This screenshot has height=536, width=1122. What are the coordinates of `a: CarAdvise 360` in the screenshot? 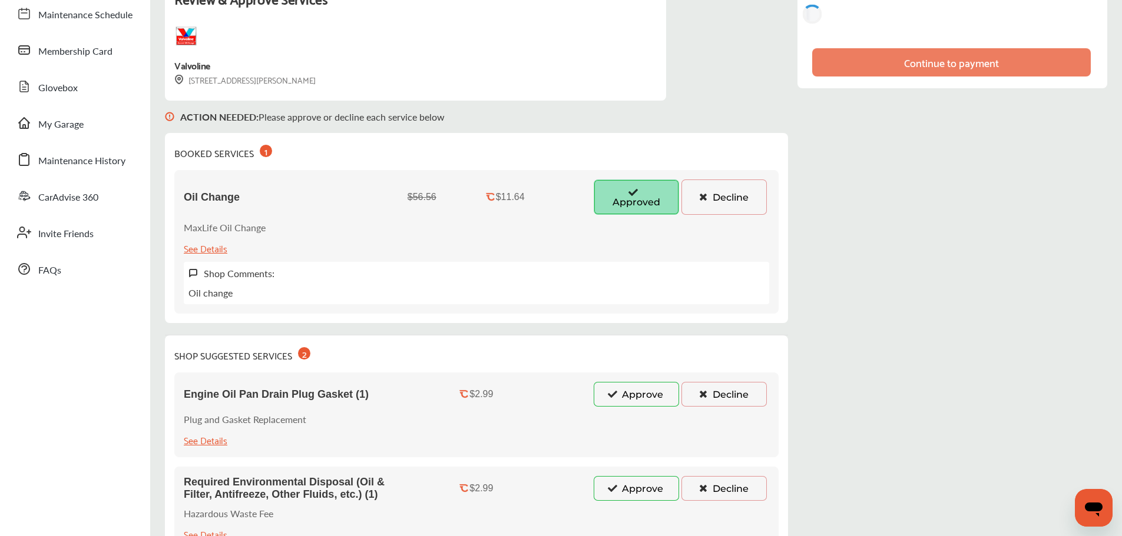 It's located at (74, 196).